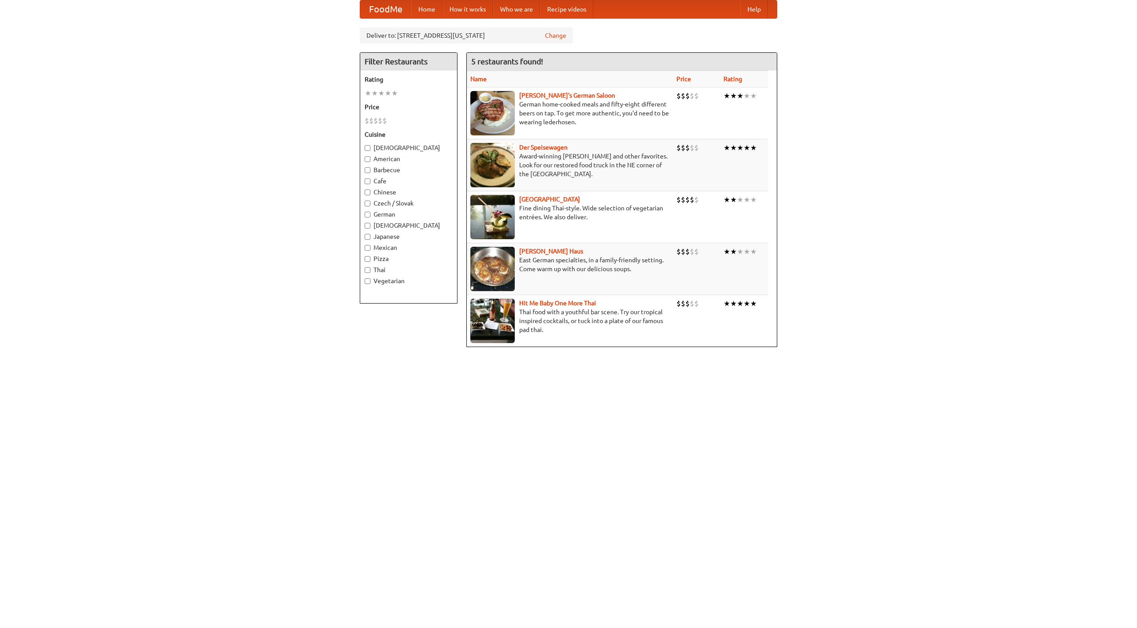 Image resolution: width=1137 pixels, height=628 pixels. What do you see at coordinates (409, 107) in the screenshot?
I see `h5: Price` at bounding box center [409, 107].